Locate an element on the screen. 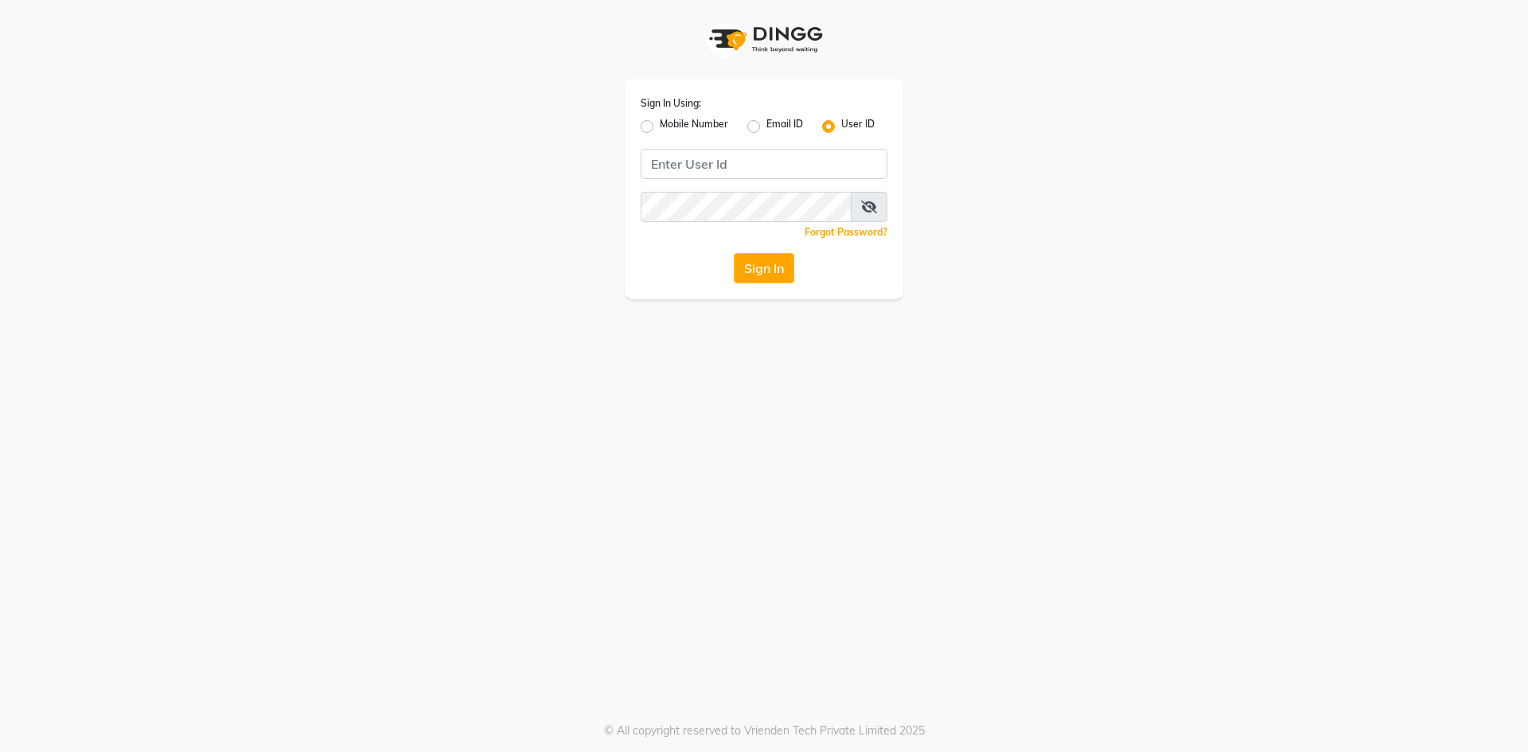 The height and width of the screenshot is (752, 1528). label: Mobile Number is located at coordinates (694, 126).